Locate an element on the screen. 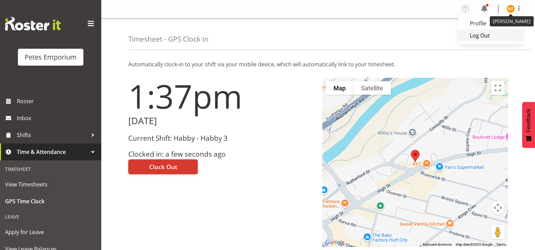  span: View Timesheets is located at coordinates (51, 184).